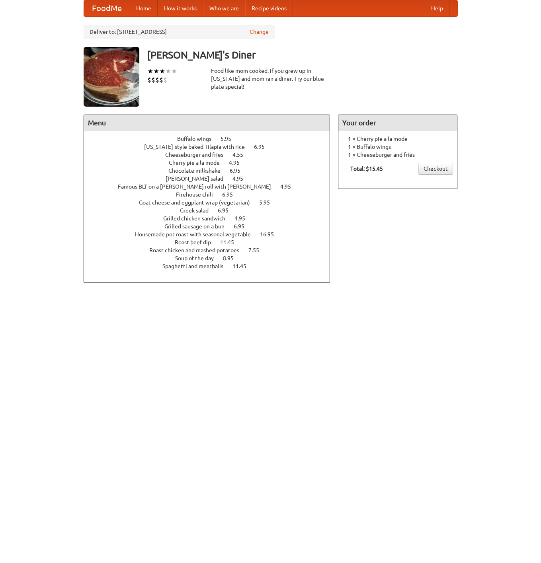 The width and height of the screenshot is (541, 563). Describe the element at coordinates (196, 242) in the screenshot. I see `span: Roast beef dip` at that location.